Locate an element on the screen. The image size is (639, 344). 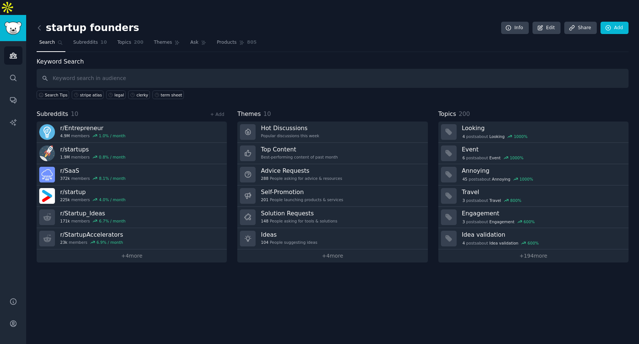
a: r/startups1.9Mmembers0.8% / month is located at coordinates (132, 153).